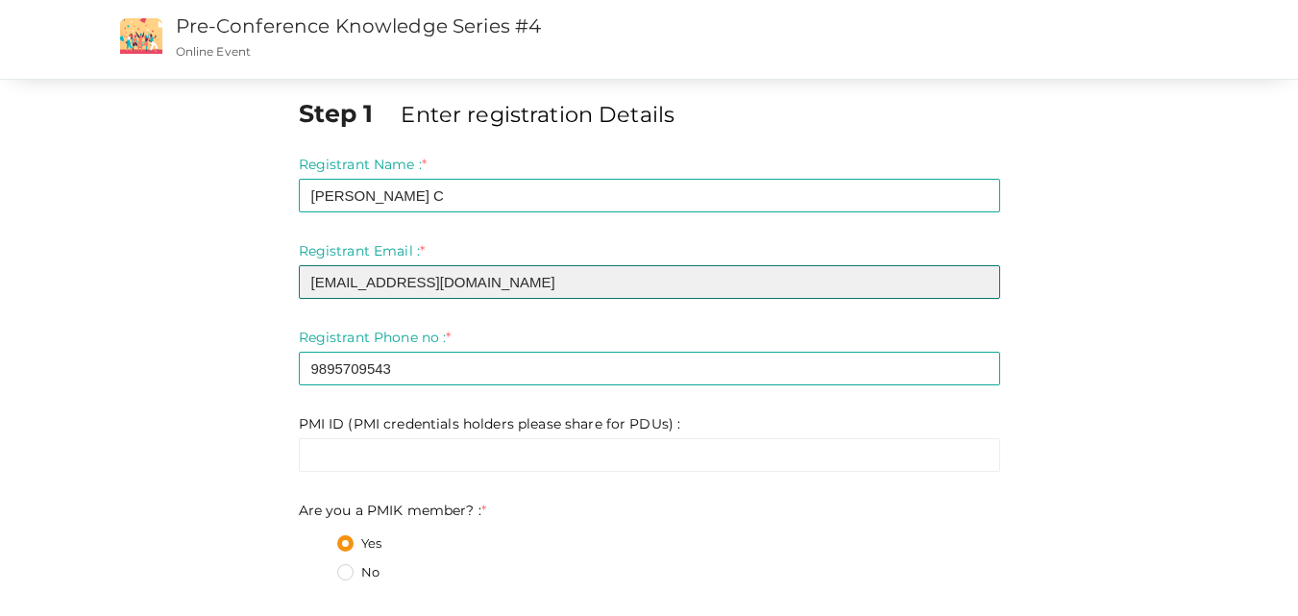 Image resolution: width=1298 pixels, height=616 pixels. What do you see at coordinates (141, 36) in the screenshot?
I see `img: event2.png` at bounding box center [141, 36].